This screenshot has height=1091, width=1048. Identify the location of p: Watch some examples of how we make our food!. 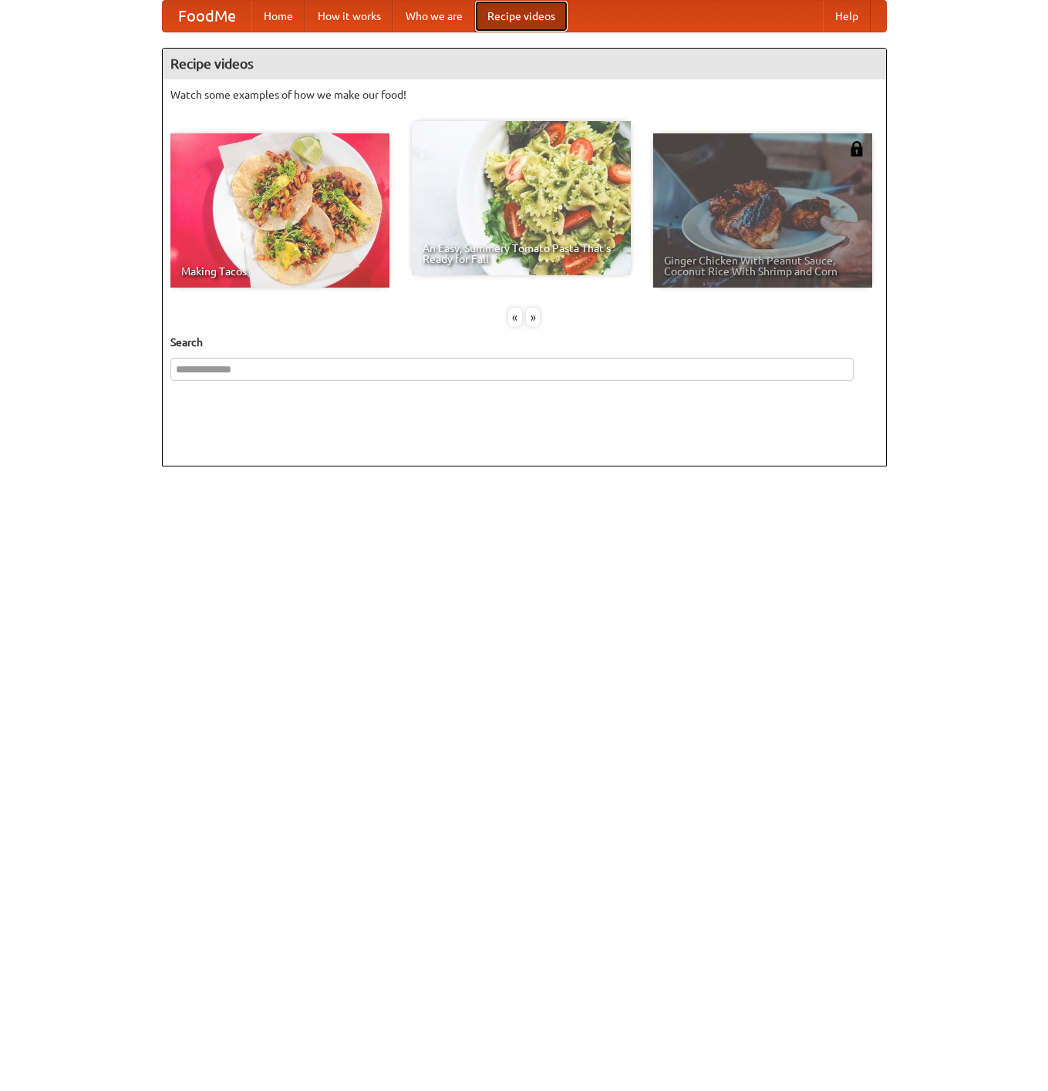
(524, 95).